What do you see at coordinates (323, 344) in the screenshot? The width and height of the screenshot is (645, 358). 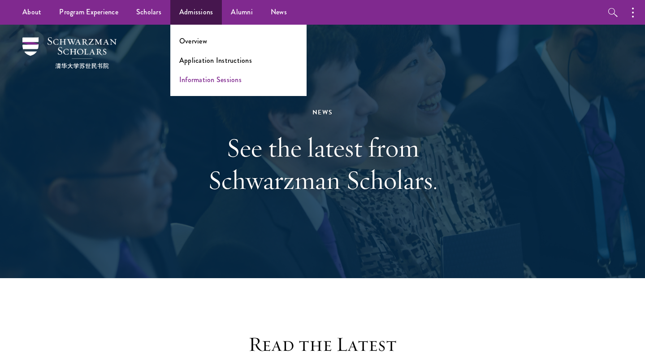 I see `h3: Read the Latest` at bounding box center [323, 344].